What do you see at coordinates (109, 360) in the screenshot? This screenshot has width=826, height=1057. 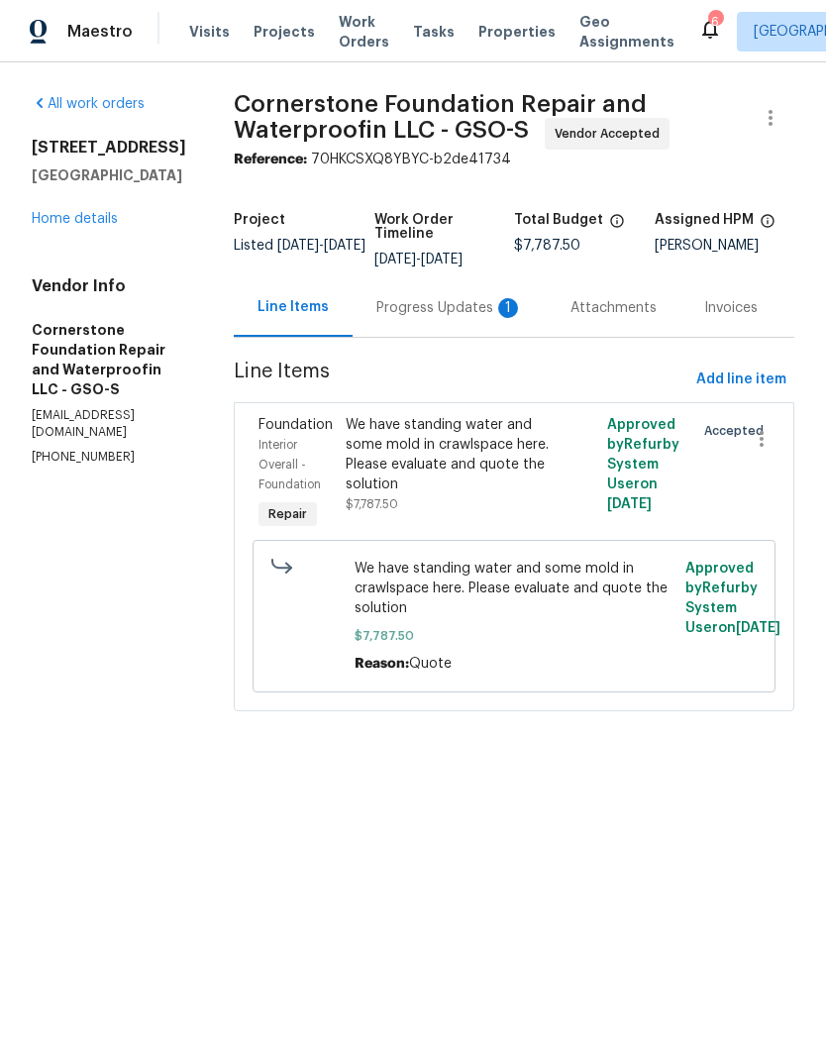 I see `h5: Cornerstone Foundation Repair and Waterproofin LLC - GSO-S` at bounding box center [109, 360].